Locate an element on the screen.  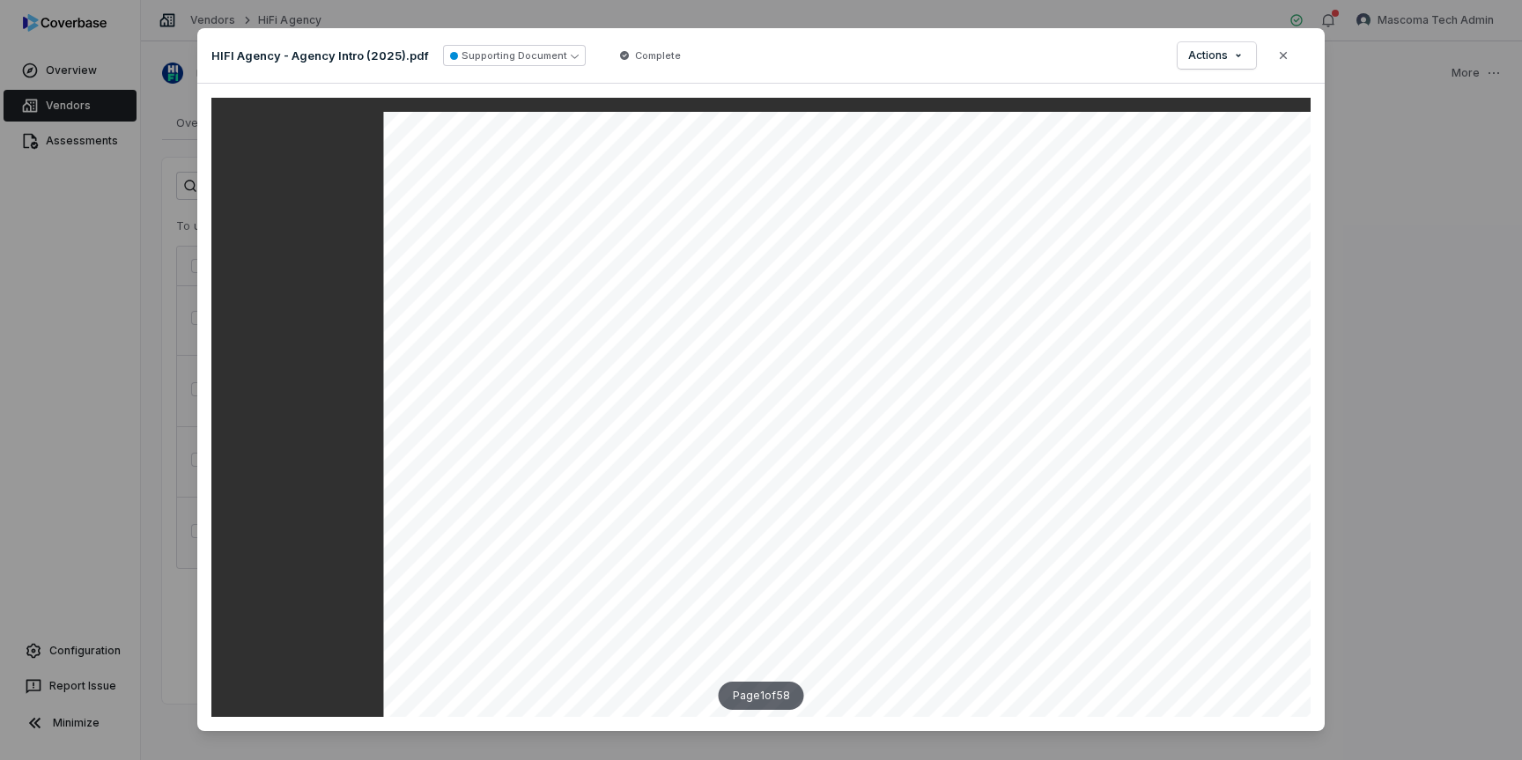
p: HIFI Agency - Agency Intro (2025).pdf is located at coordinates (320, 55).